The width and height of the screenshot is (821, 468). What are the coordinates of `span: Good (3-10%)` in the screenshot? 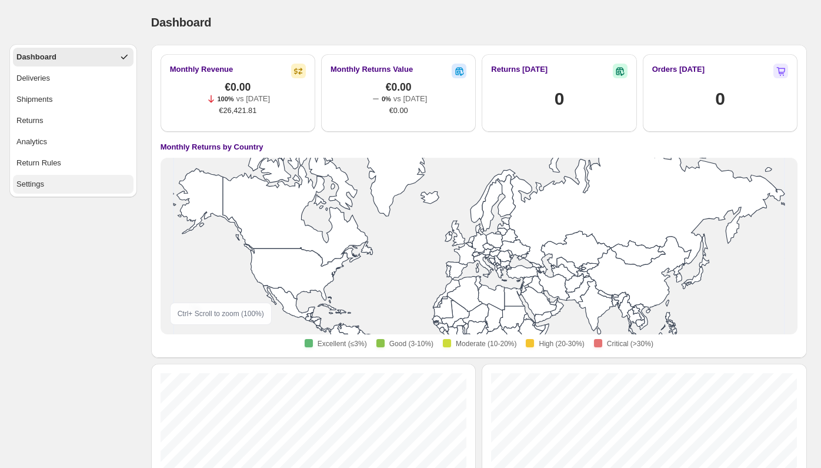 It's located at (411, 344).